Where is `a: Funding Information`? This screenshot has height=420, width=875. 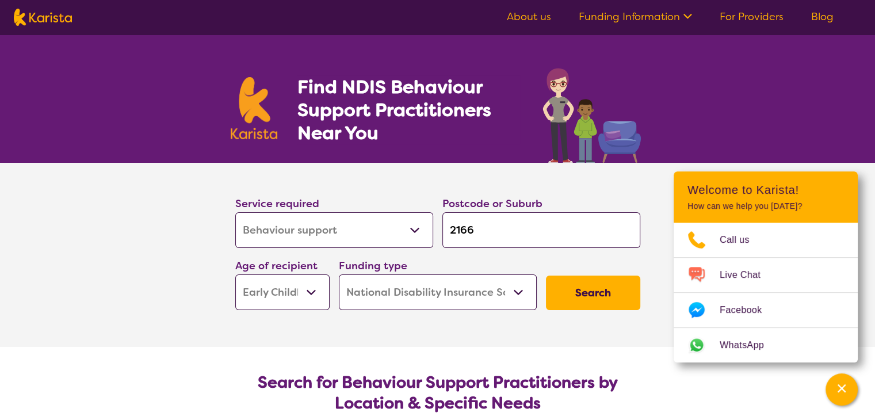 a: Funding Information is located at coordinates (635, 17).